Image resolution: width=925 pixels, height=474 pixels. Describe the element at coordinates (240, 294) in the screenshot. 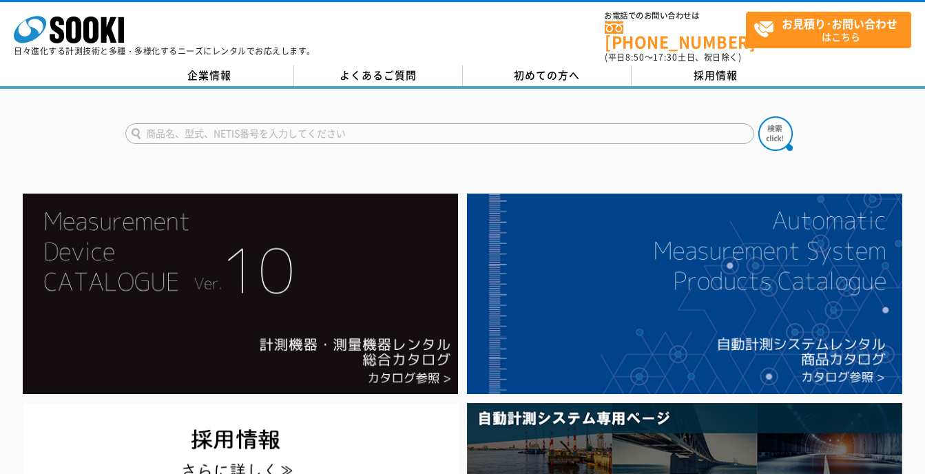

I see `img: Catalog Ver10` at that location.